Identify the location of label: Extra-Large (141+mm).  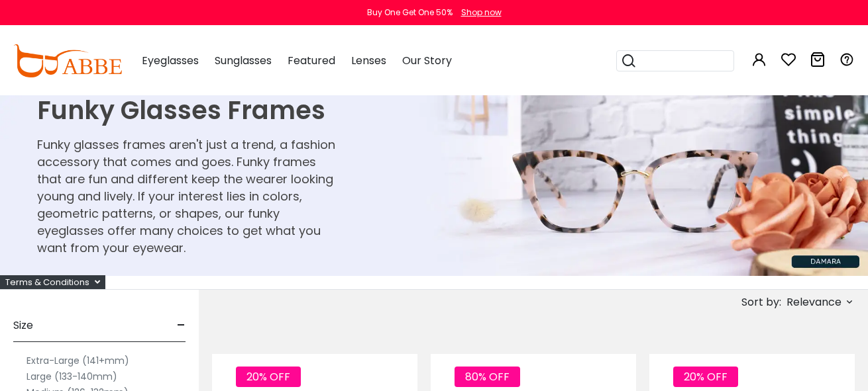
(77, 361).